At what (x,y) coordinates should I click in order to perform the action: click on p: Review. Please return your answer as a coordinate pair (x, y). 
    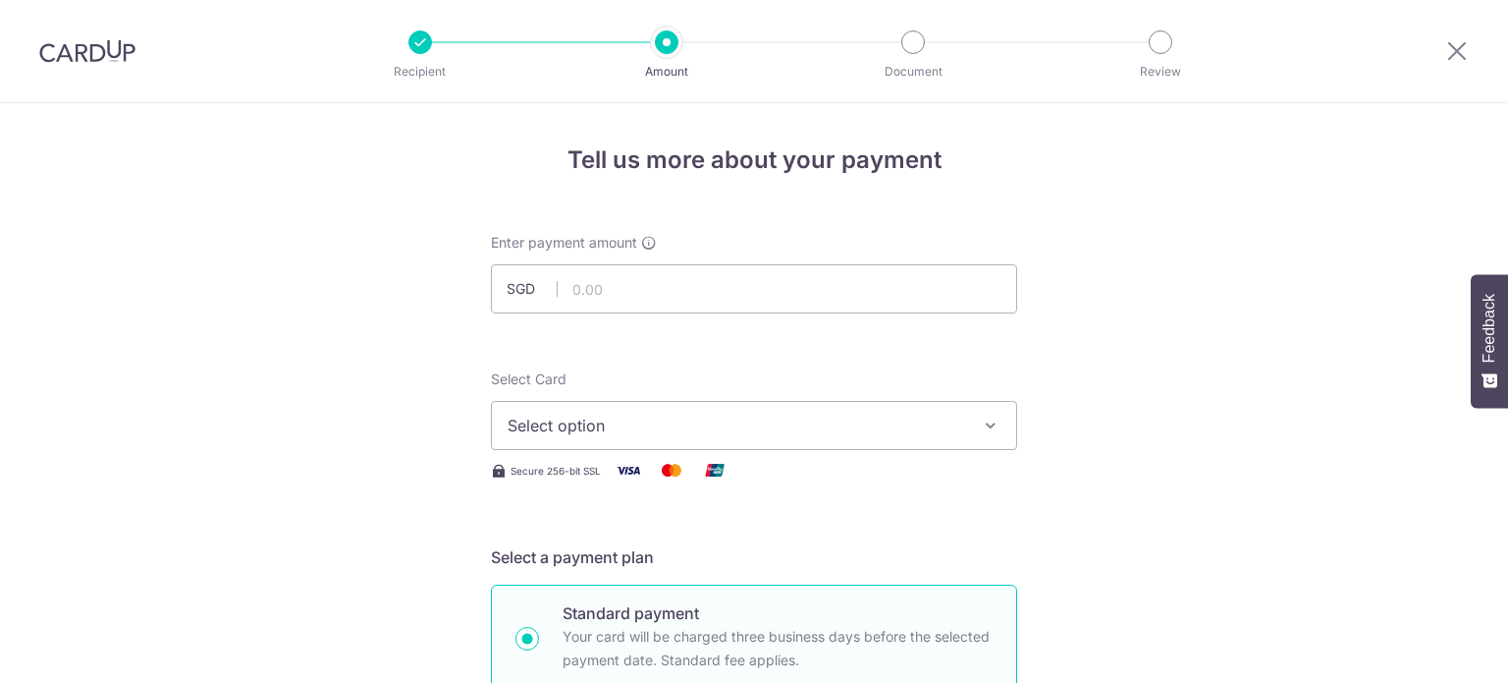
    Looking at the image, I should click on (1161, 72).